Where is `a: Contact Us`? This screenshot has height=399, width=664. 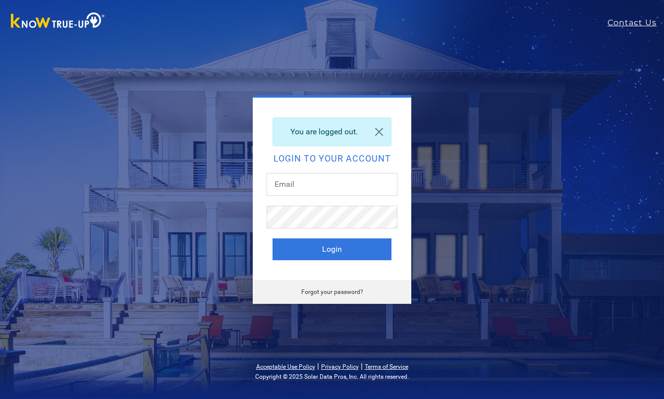
a: Contact Us is located at coordinates (635, 23).